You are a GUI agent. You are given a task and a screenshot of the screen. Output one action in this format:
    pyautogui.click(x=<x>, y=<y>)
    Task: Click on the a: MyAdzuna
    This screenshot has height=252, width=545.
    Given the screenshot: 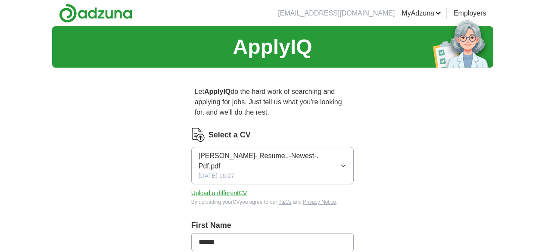 What is the action you would take?
    pyautogui.click(x=422, y=13)
    